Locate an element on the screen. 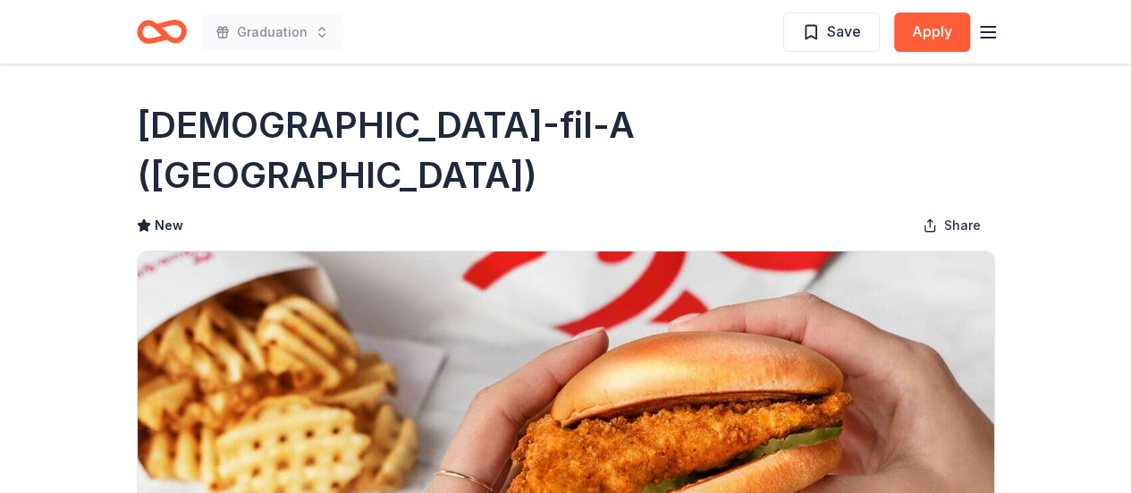 The width and height of the screenshot is (1131, 493). span: Graduation is located at coordinates (272, 32).